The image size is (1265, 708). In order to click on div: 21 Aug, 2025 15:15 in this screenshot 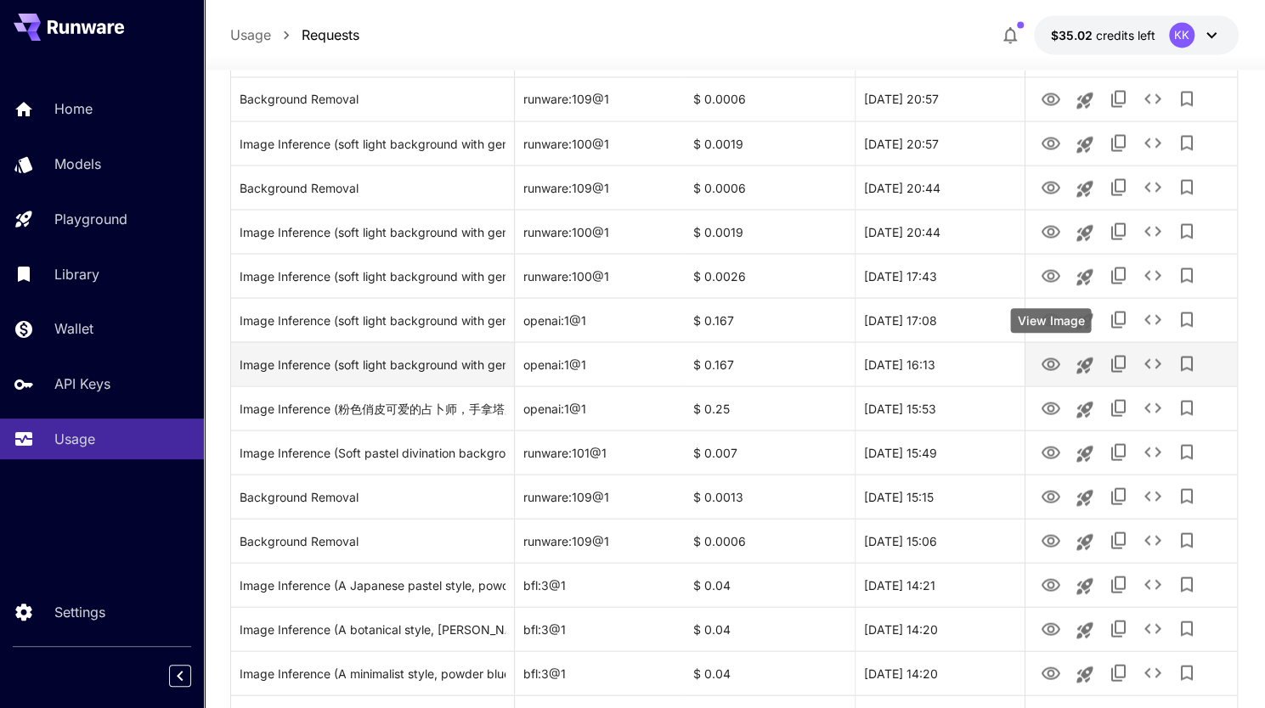, I will do `click(939, 496)`.